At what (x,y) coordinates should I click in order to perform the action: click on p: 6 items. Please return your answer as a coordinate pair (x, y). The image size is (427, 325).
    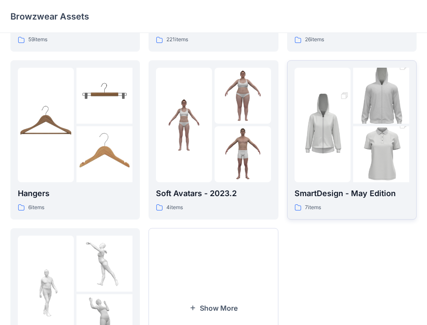
    Looking at the image, I should click on (36, 207).